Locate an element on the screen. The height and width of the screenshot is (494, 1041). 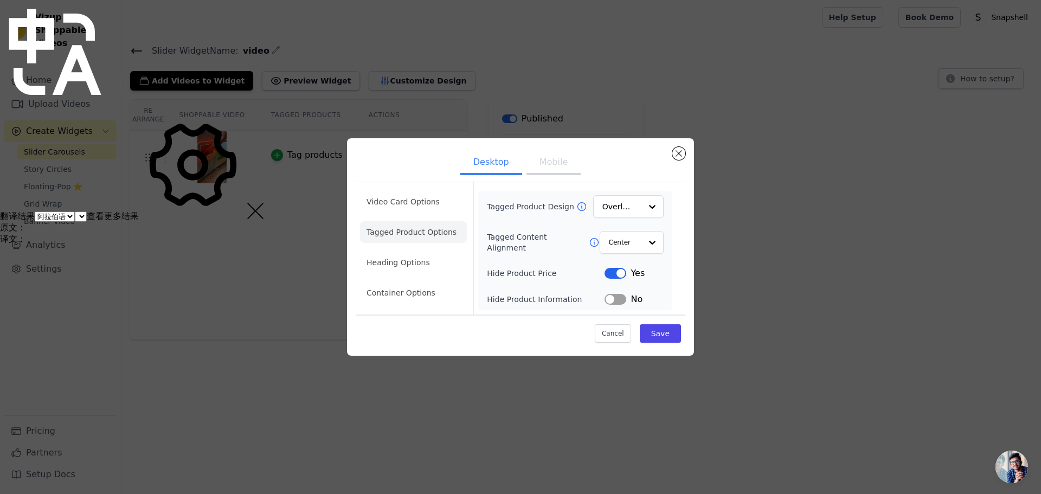
li: Container Options is located at coordinates (413, 293).